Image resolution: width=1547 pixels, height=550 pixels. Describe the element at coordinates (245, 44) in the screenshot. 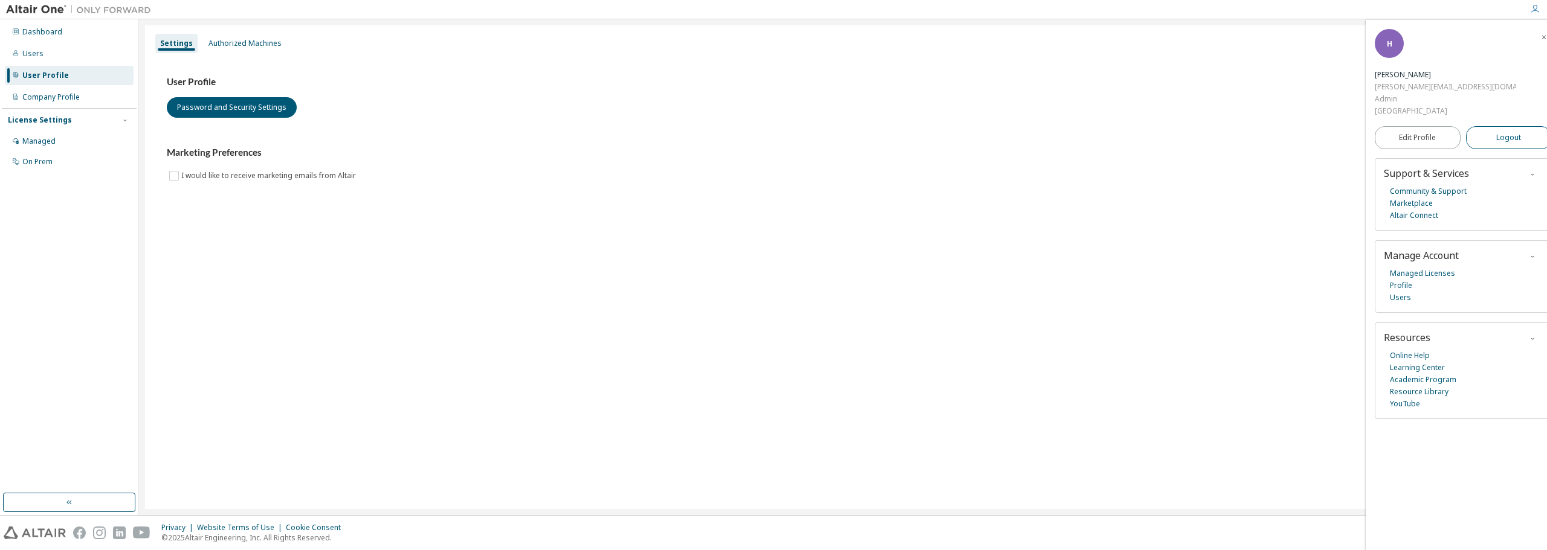

I see `div: Authorized Machines` at that location.